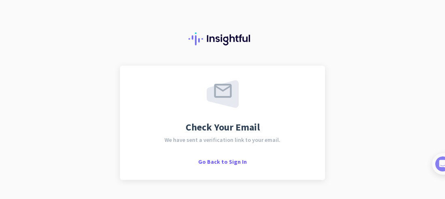 The width and height of the screenshot is (445, 199). I want to click on span: Check Your Email, so click(222, 127).